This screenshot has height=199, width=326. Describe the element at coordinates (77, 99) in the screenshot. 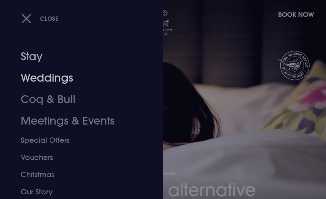

I see `a: Coq & Bull` at that location.